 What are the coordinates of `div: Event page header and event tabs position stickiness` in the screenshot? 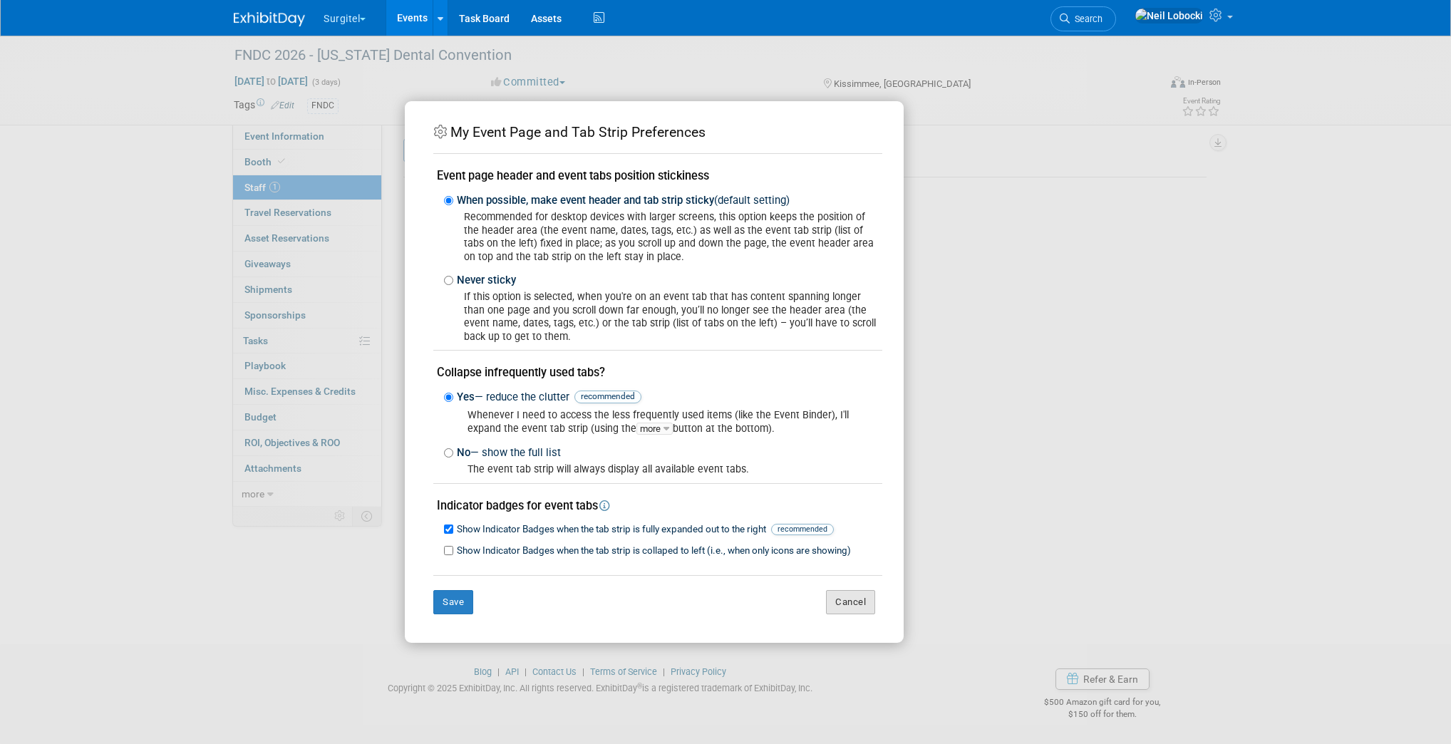 It's located at (658, 175).